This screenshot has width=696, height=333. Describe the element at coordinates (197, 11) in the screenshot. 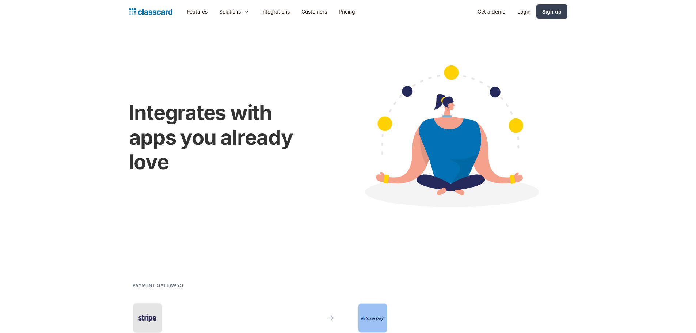

I see `a: Features` at that location.